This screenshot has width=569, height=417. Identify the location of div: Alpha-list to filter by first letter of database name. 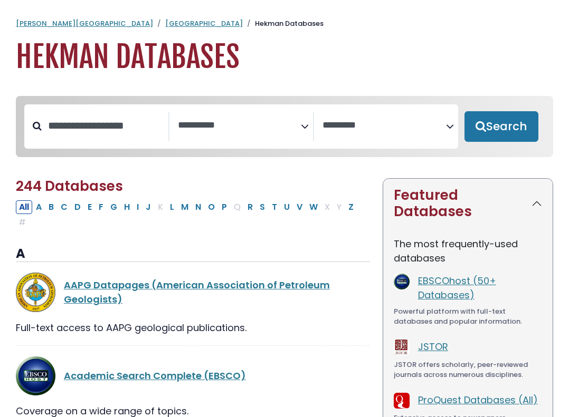
(187, 214).